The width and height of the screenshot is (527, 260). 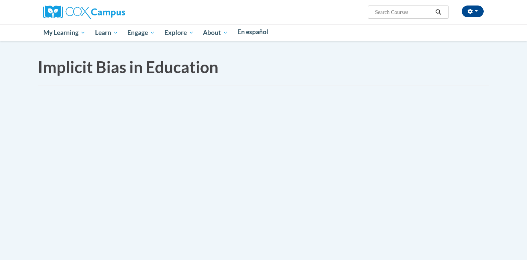 What do you see at coordinates (106, 33) in the screenshot?
I see `a: Learn` at bounding box center [106, 33].